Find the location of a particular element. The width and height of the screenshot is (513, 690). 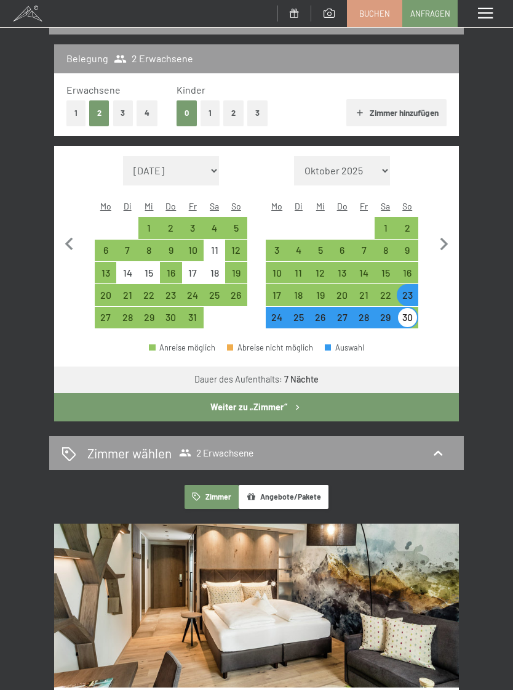

span: 2 Erwachsene is located at coordinates (216, 453).